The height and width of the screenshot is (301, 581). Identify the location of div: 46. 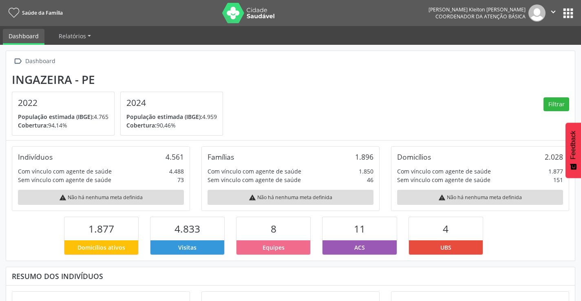
(370, 180).